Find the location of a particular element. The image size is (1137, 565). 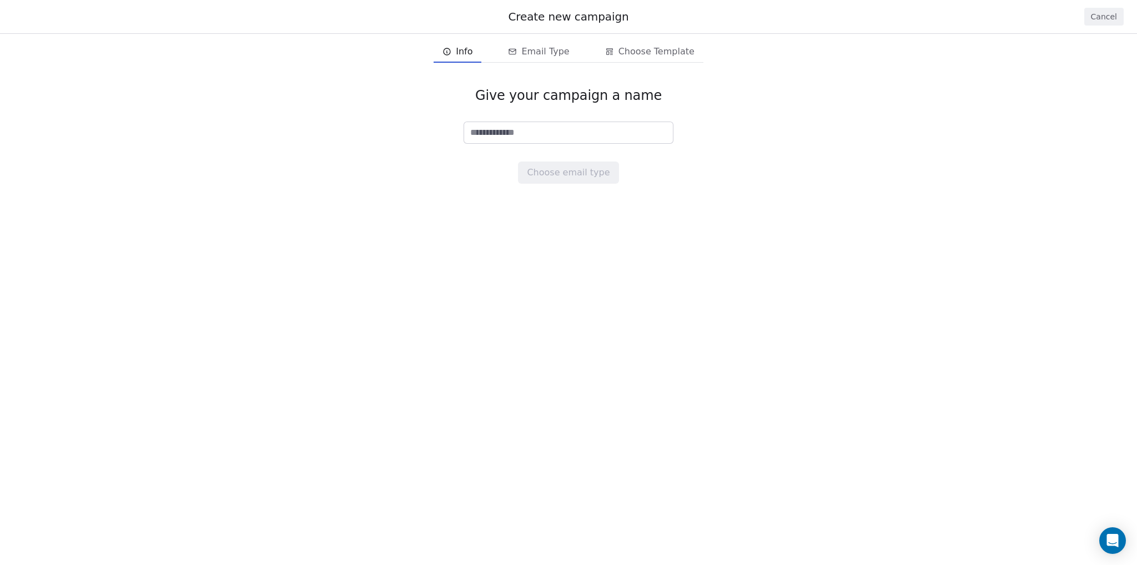

div: Open Intercom Messenger is located at coordinates (1113, 541).